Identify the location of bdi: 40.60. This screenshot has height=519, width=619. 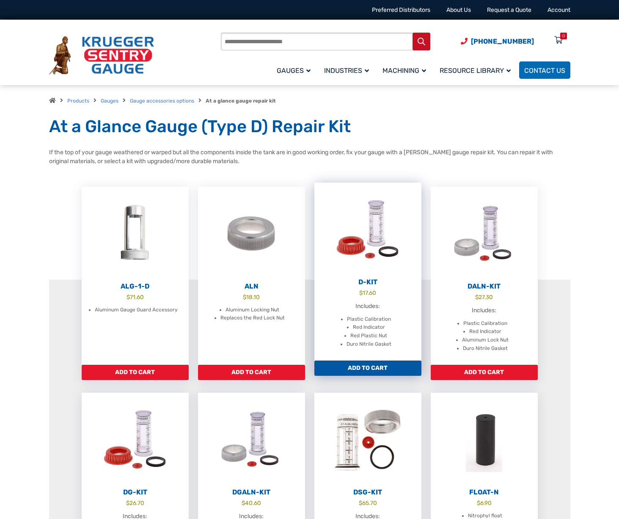
(251, 503).